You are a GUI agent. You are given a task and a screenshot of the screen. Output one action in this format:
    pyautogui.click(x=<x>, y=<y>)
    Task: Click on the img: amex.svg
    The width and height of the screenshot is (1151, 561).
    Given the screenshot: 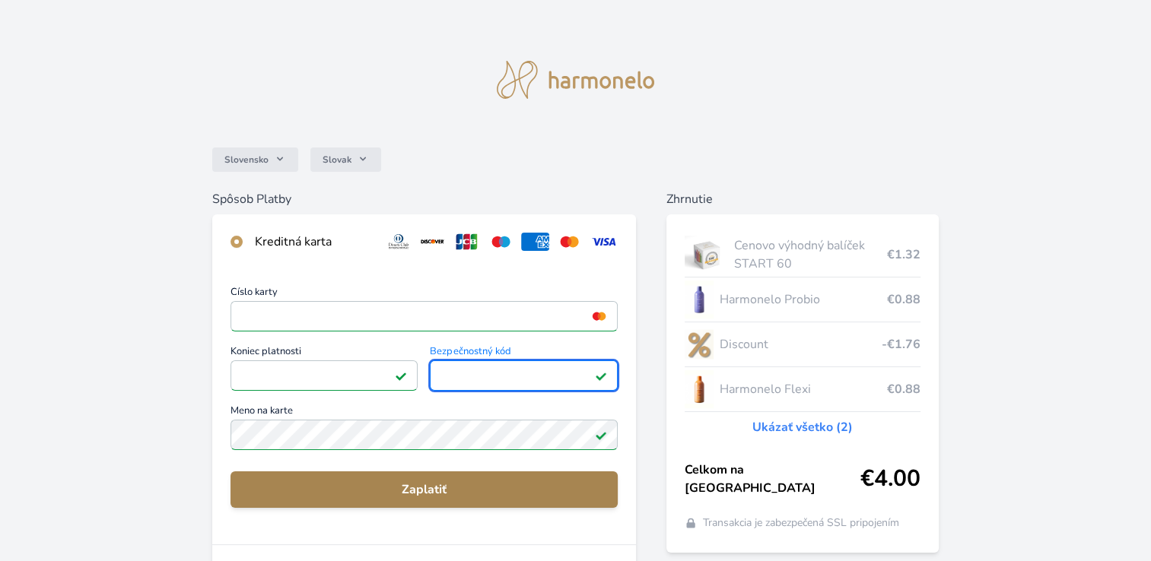 What is the action you would take?
    pyautogui.click(x=535, y=242)
    